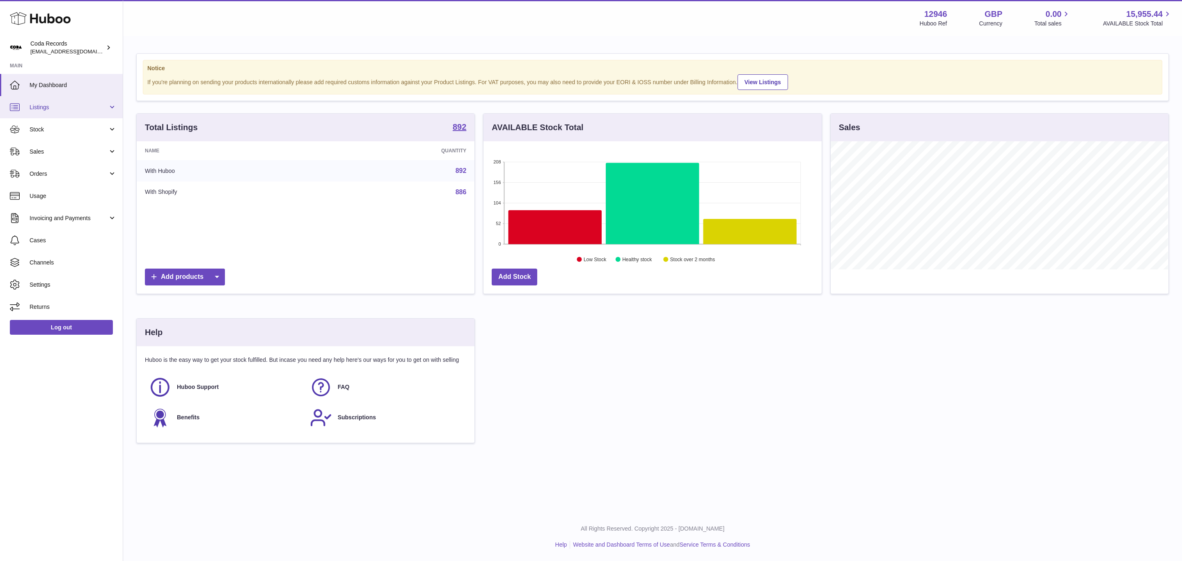 Image resolution: width=1182 pixels, height=561 pixels. I want to click on a: 15,955.44 AVAILABLE Stock Total, so click(1137, 18).